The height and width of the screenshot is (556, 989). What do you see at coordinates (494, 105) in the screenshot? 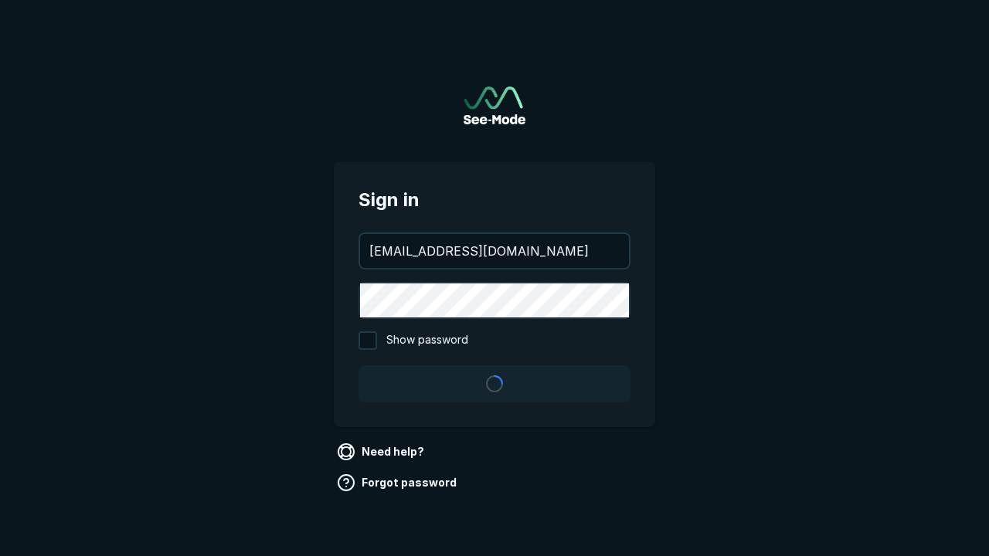
I see `img: See-Mode Logo` at bounding box center [494, 105].